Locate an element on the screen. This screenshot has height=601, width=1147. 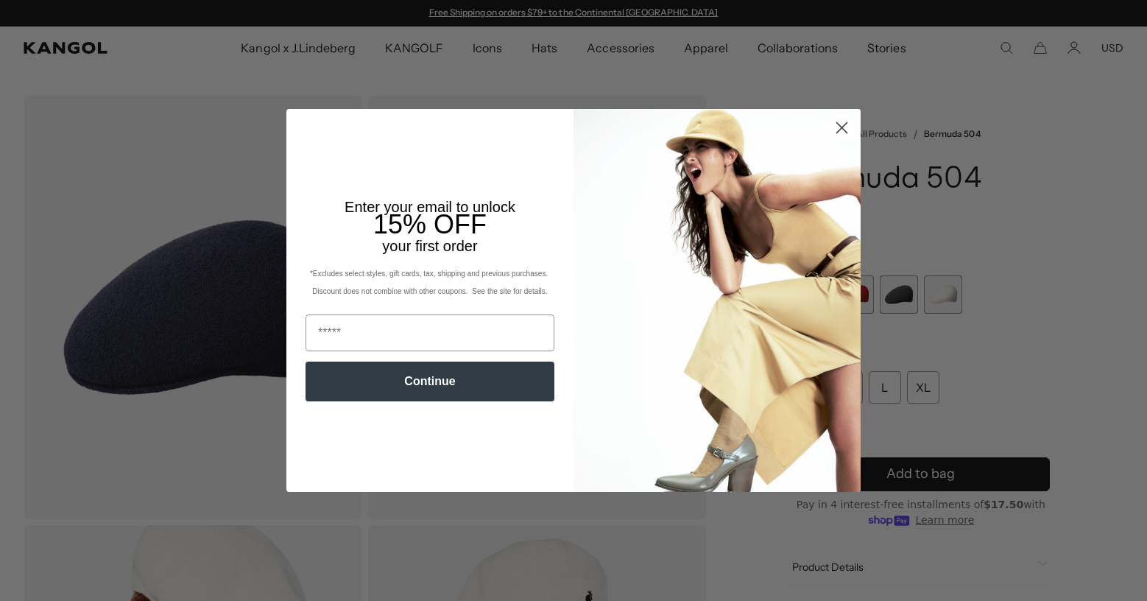
span: your first order is located at coordinates (429, 246).